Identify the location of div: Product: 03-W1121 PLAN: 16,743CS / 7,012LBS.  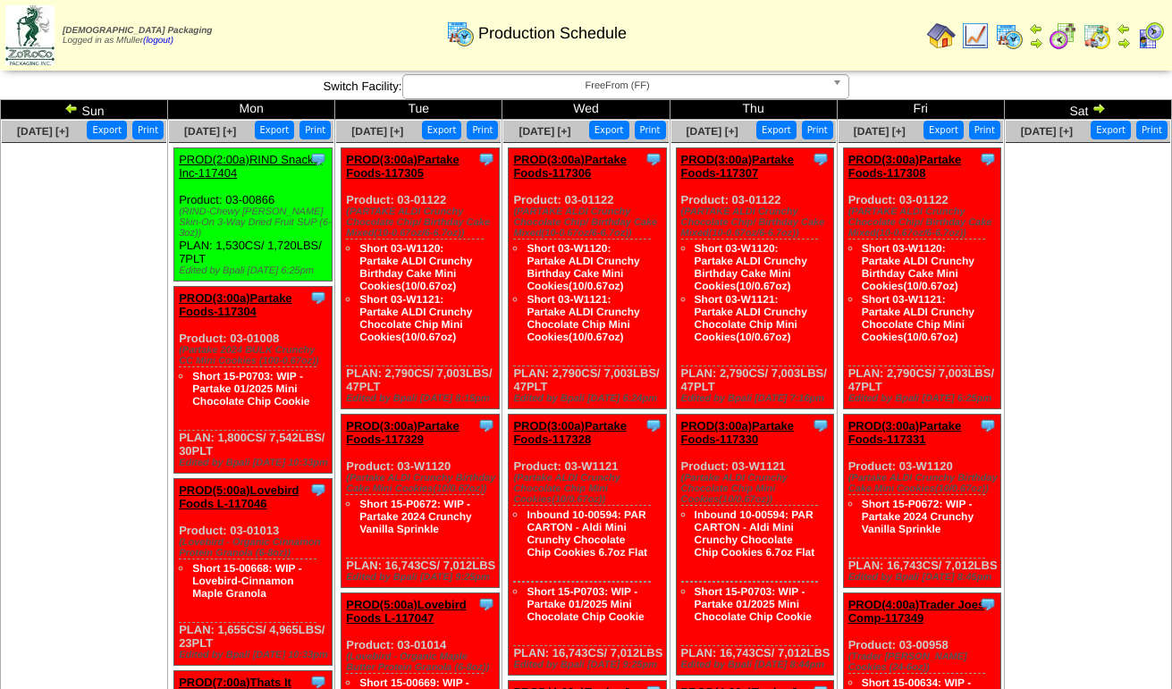
(587, 545).